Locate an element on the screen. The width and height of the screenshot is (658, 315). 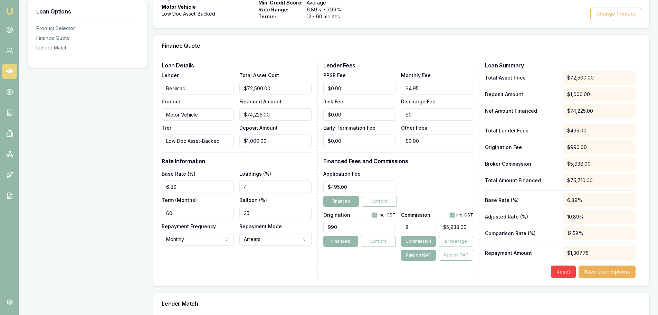
h3: Loan Summary is located at coordinates (560, 65).